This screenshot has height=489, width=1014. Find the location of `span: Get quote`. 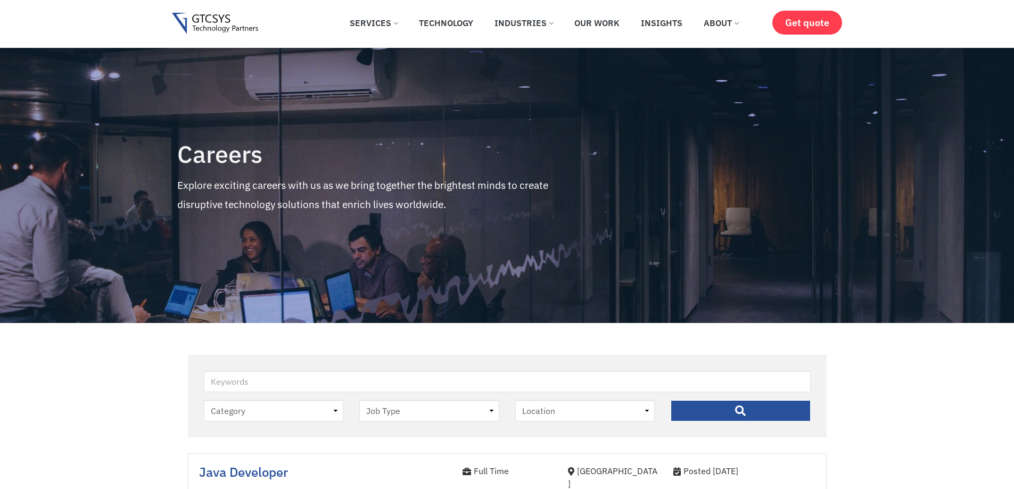

span: Get quote is located at coordinates (807, 22).